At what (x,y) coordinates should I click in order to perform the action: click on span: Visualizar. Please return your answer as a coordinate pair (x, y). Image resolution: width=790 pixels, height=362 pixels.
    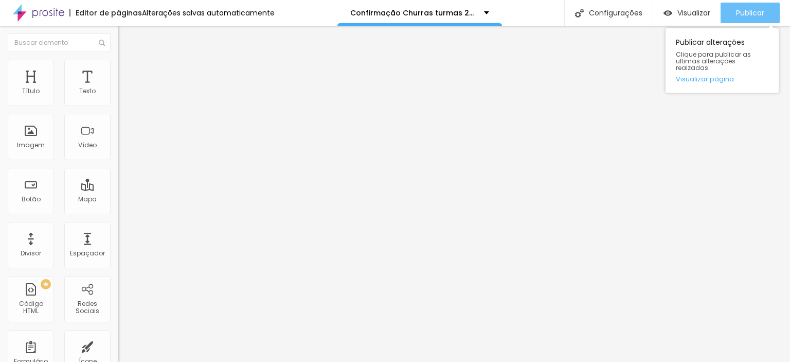
    Looking at the image, I should click on (694, 13).